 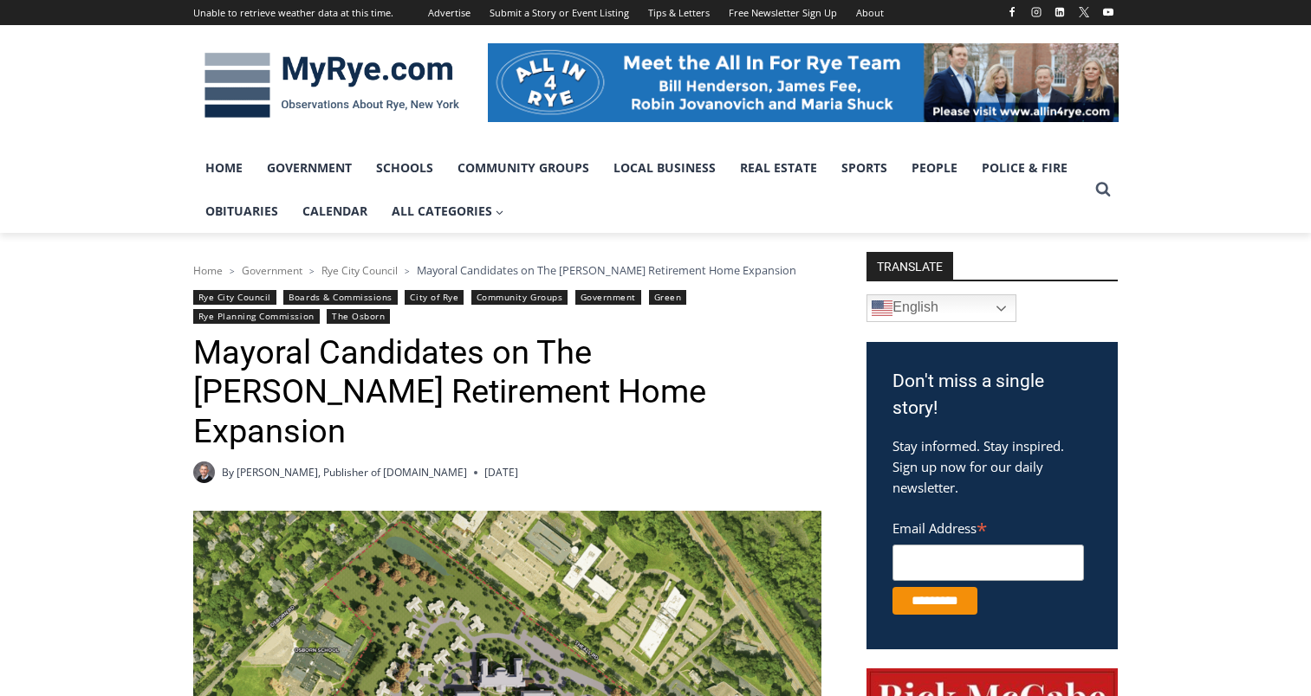 What do you see at coordinates (332, 86) in the screenshot?
I see `img: MyRye.com` at bounding box center [332, 86].